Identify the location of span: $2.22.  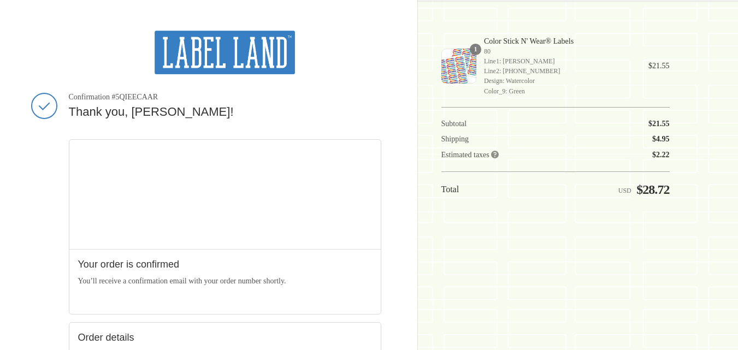
(661, 155).